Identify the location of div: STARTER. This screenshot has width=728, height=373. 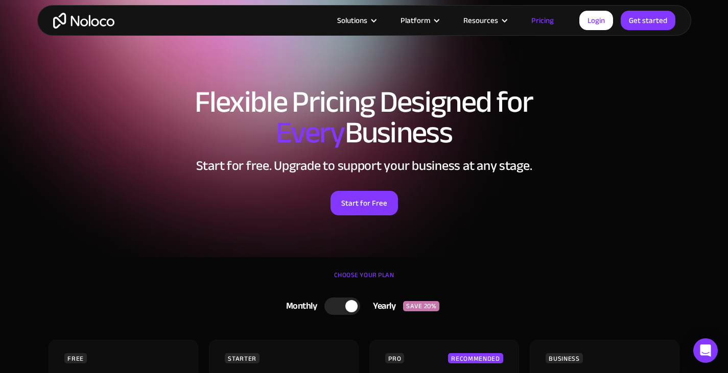
(242, 358).